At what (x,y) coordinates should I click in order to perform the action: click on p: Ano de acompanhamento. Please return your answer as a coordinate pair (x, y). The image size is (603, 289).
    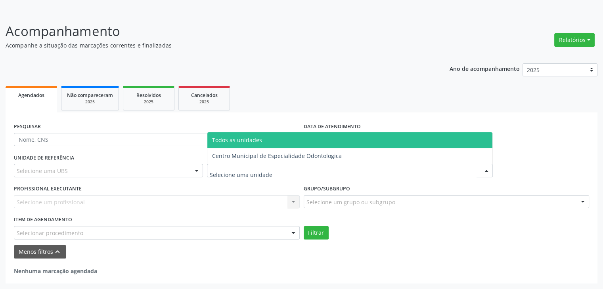
    Looking at the image, I should click on (484, 68).